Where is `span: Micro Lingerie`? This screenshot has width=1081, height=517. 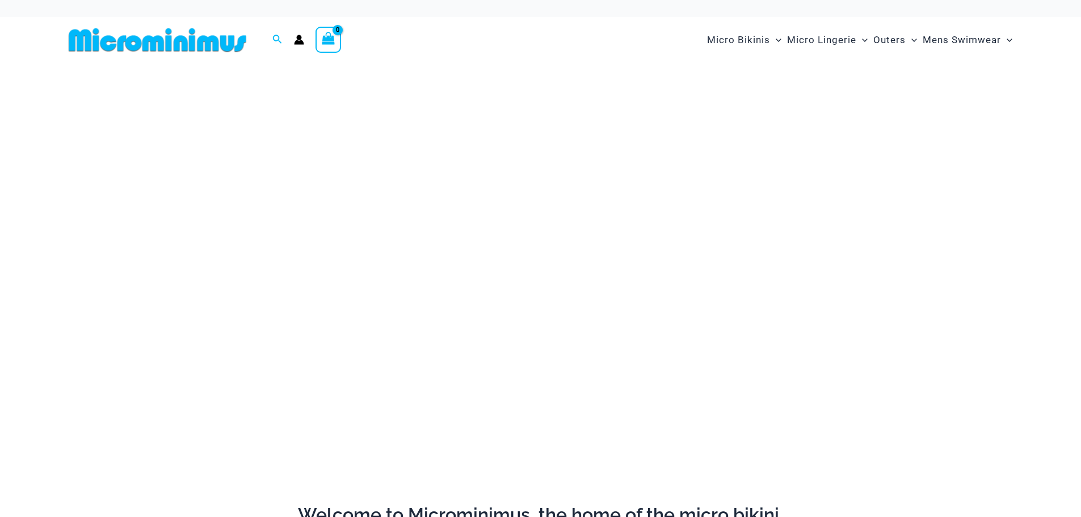
span: Micro Lingerie is located at coordinates (821, 40).